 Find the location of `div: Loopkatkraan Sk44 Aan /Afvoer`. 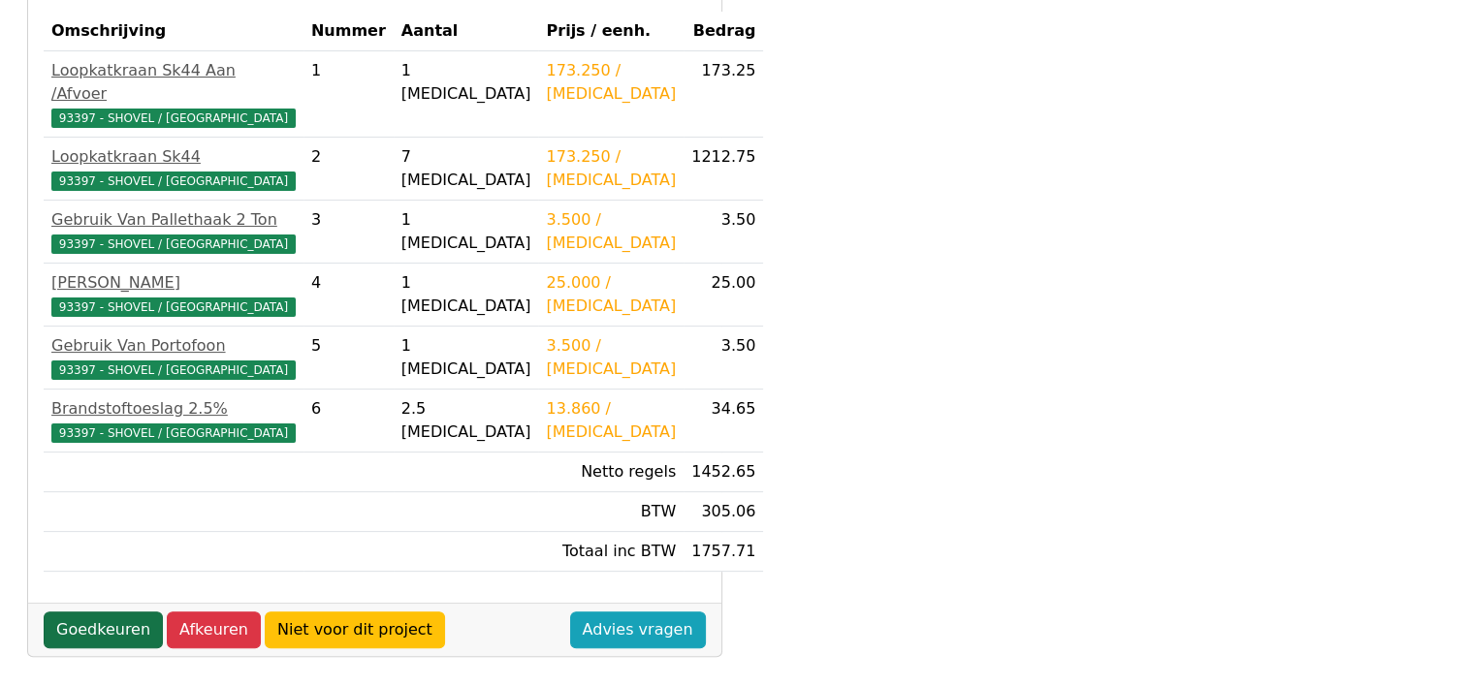

div: Loopkatkraan Sk44 Aan /Afvoer is located at coordinates (174, 82).